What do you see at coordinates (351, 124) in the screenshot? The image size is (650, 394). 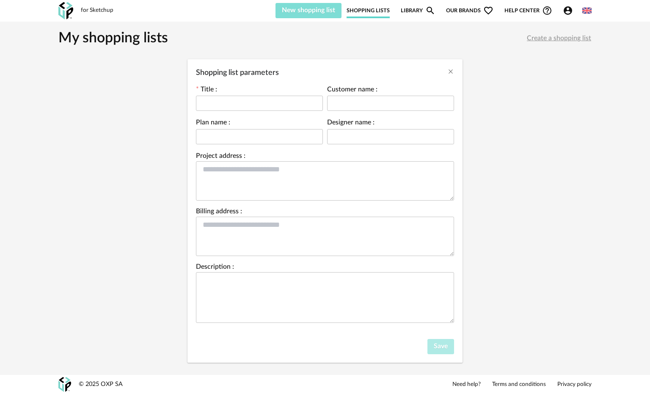 I see `label: Designer name :` at bounding box center [351, 124].